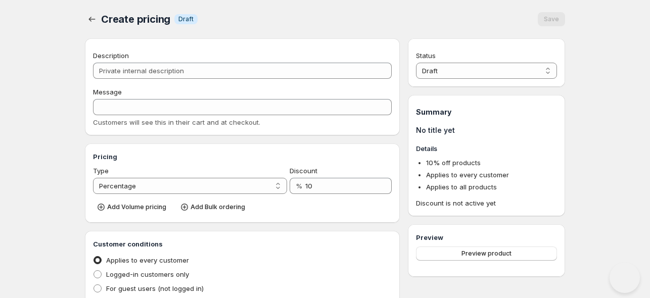  I want to click on h1: Summary, so click(486, 112).